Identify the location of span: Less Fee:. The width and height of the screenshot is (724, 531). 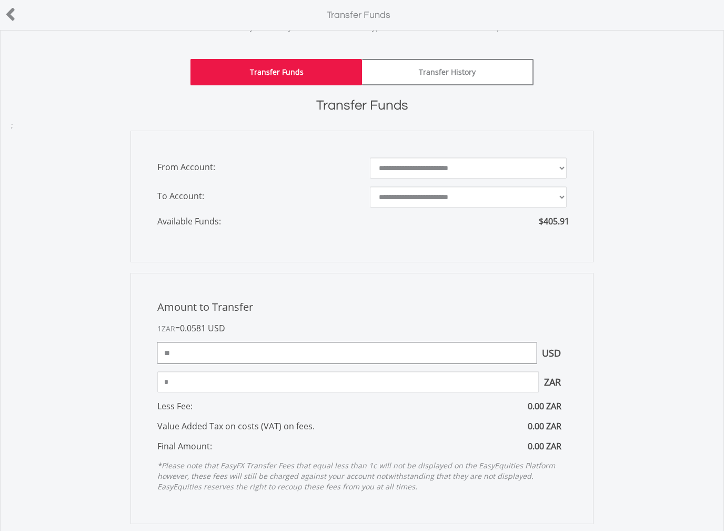
(175, 406).